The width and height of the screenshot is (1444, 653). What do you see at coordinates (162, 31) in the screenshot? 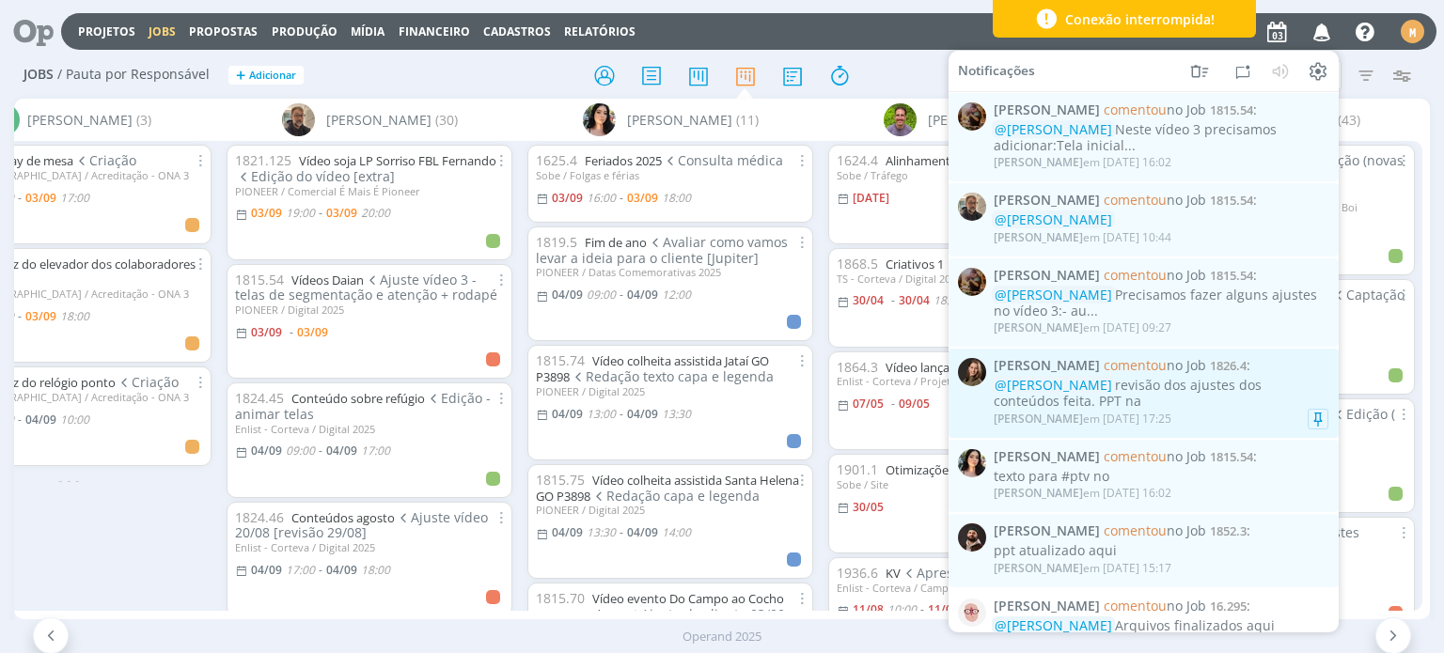
I see `a: Jobs` at bounding box center [162, 31].